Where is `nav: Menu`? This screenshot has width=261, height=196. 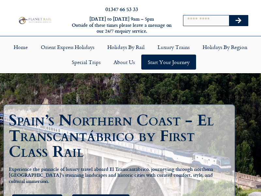 nav: Menu is located at coordinates (131, 55).